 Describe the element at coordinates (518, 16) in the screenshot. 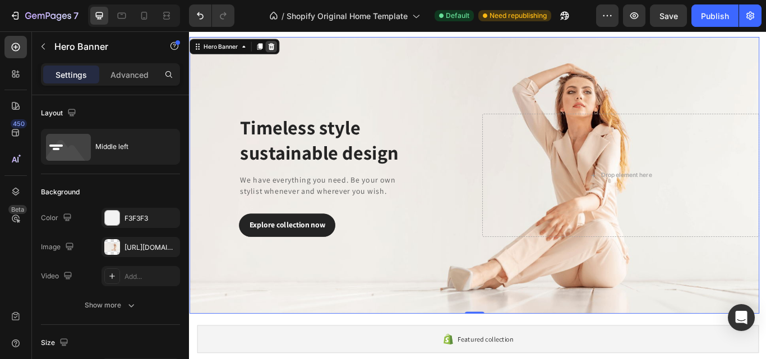

I see `span: Need republishing` at that location.